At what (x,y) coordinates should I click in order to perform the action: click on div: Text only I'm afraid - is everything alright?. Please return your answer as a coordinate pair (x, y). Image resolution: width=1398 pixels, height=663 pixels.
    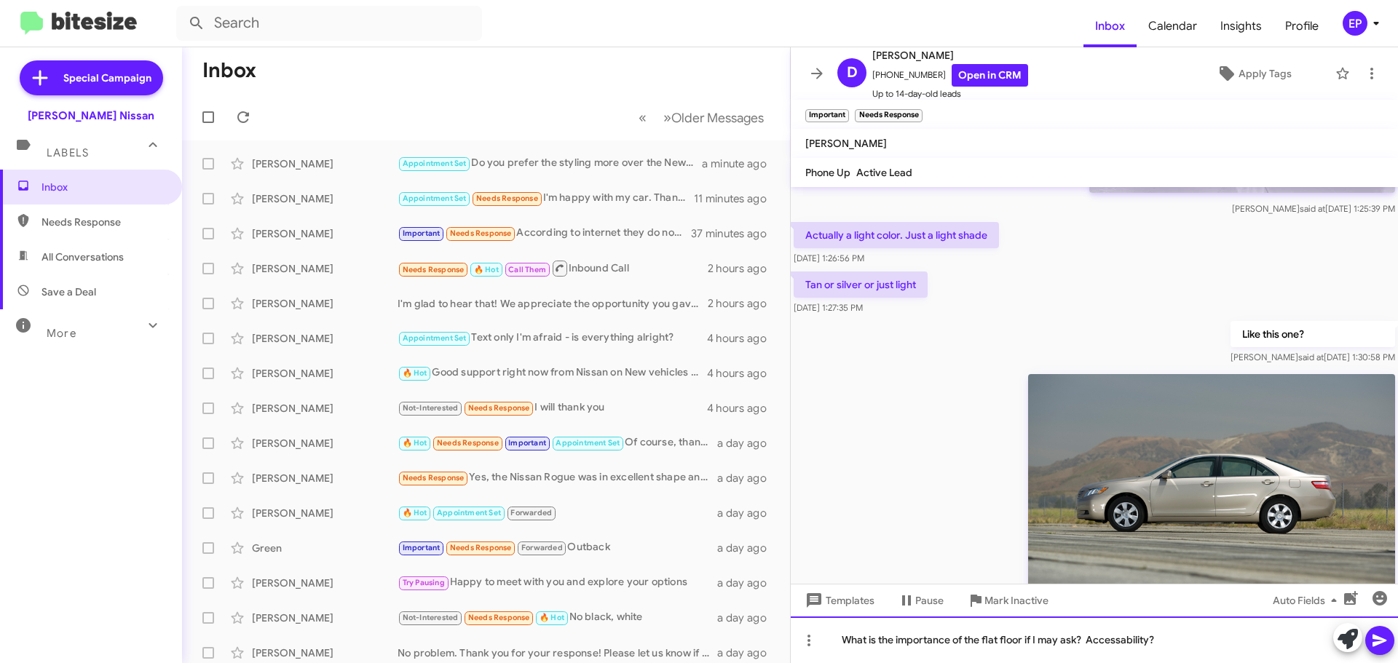
    Looking at the image, I should click on (552, 338).